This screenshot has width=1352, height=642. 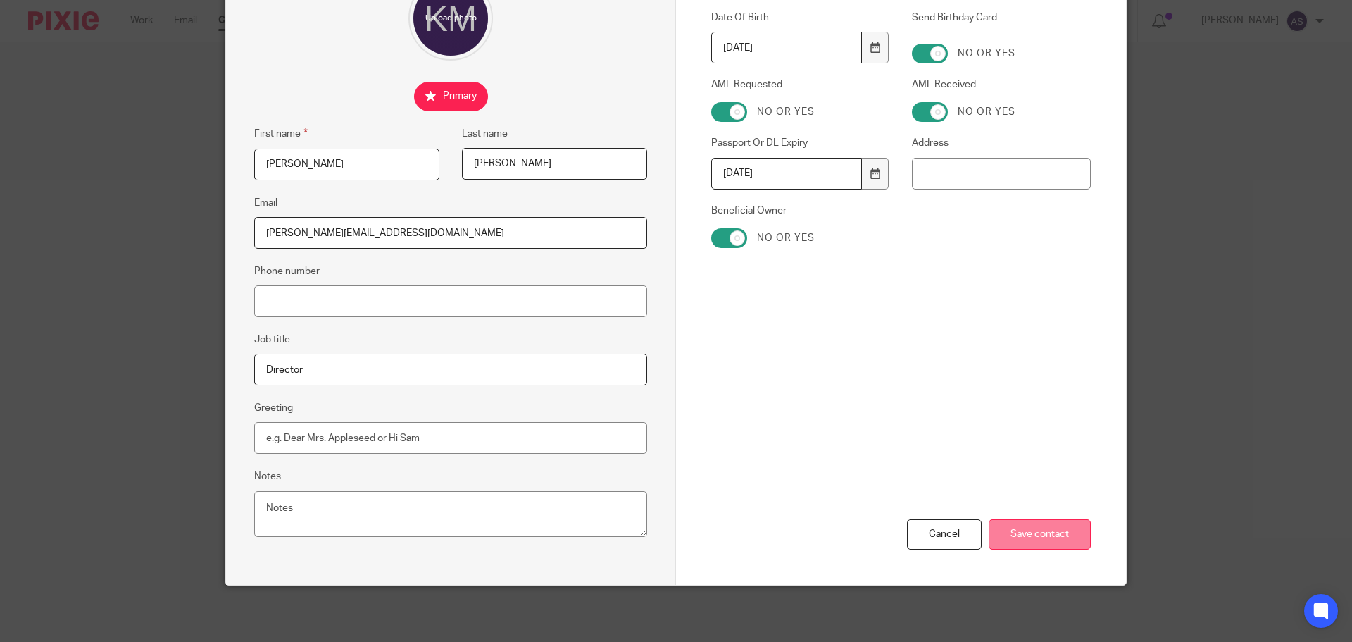 I want to click on div: Cancel, so click(x=944, y=534).